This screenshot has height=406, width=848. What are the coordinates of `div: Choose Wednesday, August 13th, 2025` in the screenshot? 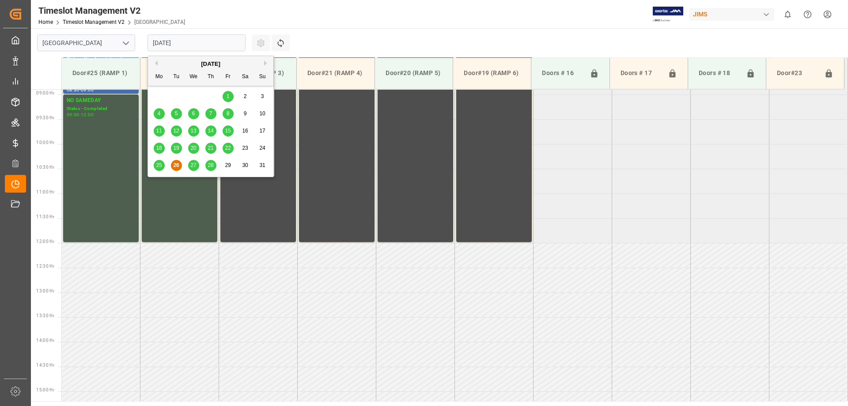 It's located at (193, 131).